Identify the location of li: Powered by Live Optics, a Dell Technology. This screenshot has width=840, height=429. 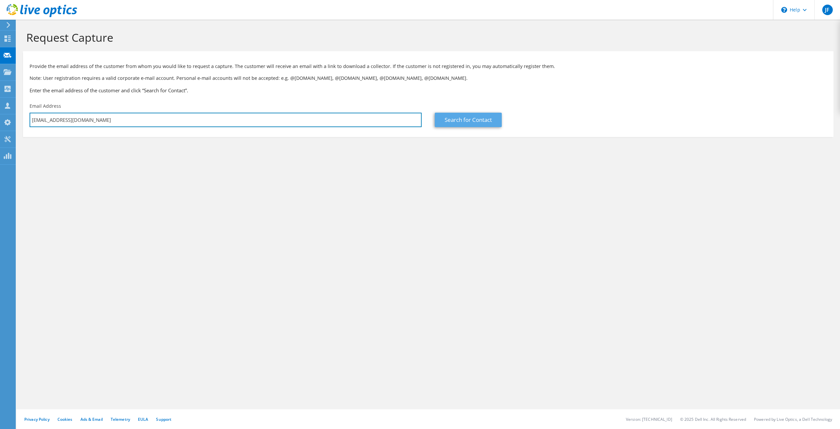
(793, 419).